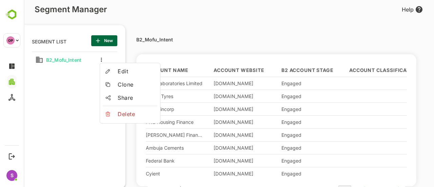 Image resolution: width=434 pixels, height=187 pixels. Describe the element at coordinates (112, 98) in the screenshot. I see `span: Share` at that location.